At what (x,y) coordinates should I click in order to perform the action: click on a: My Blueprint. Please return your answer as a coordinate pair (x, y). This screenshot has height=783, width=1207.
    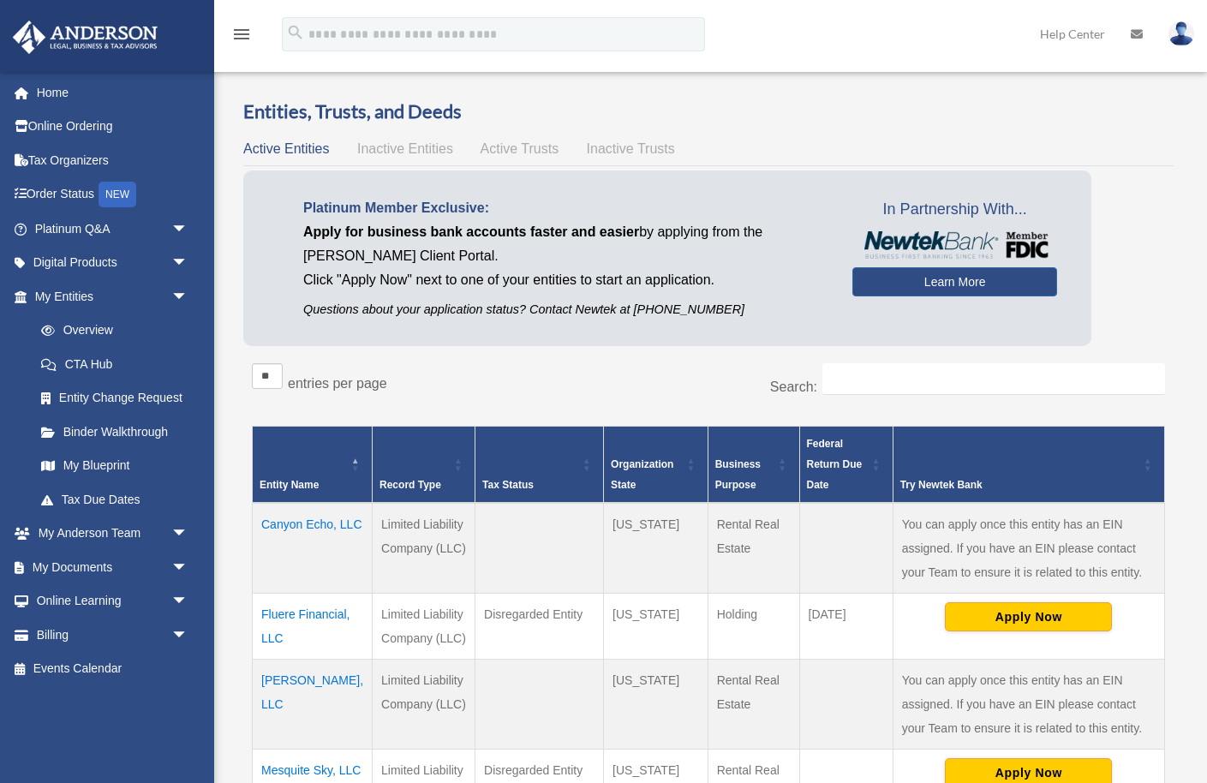
    Looking at the image, I should click on (115, 466).